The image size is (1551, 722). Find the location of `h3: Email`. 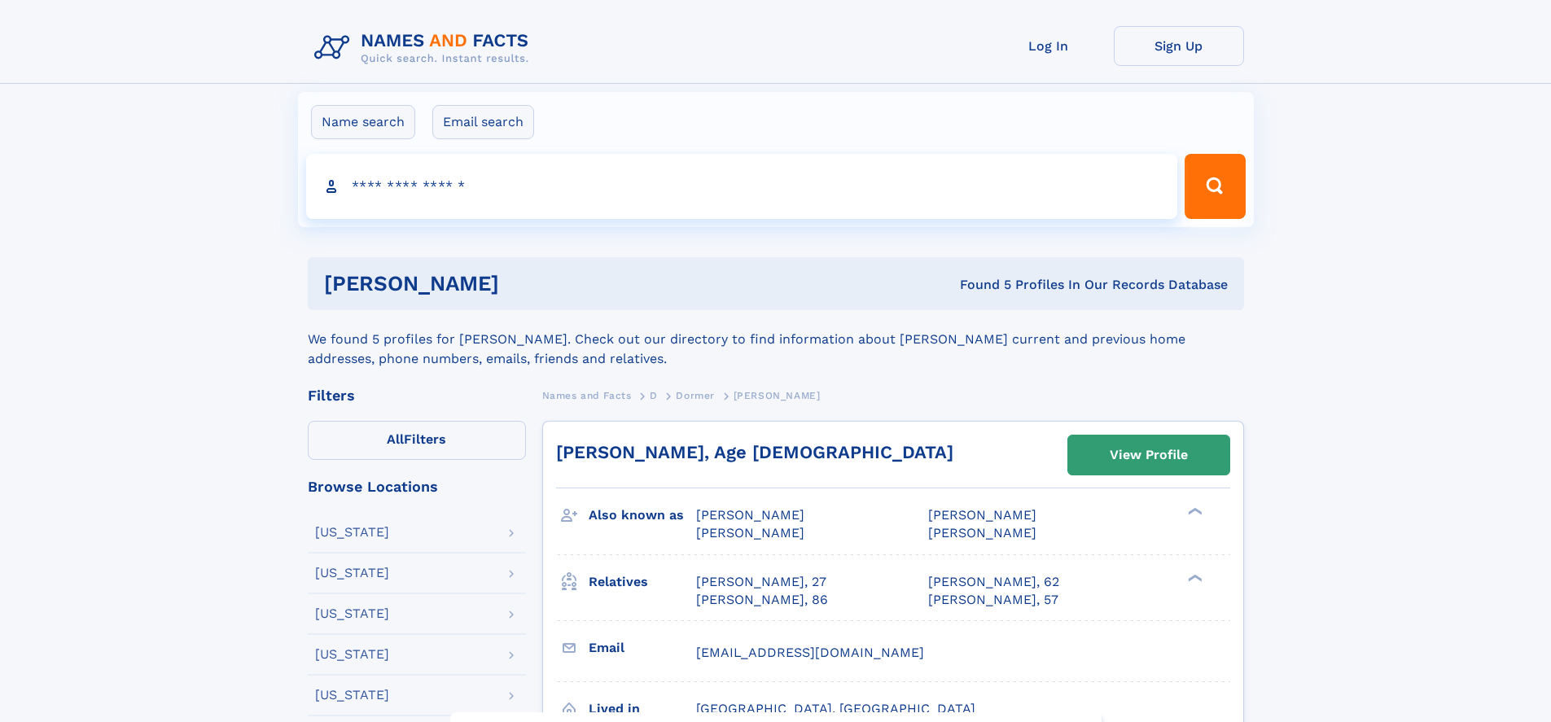

h3: Email is located at coordinates (642, 648).